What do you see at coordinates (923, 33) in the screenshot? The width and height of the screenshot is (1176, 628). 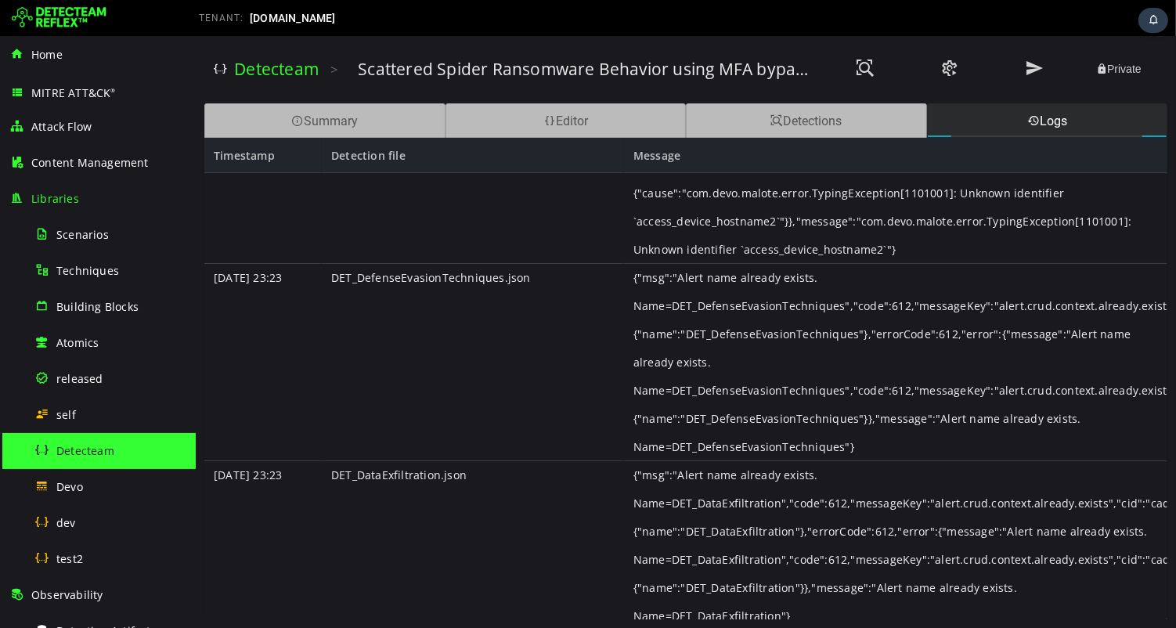 I see `span: Private` at bounding box center [923, 33].